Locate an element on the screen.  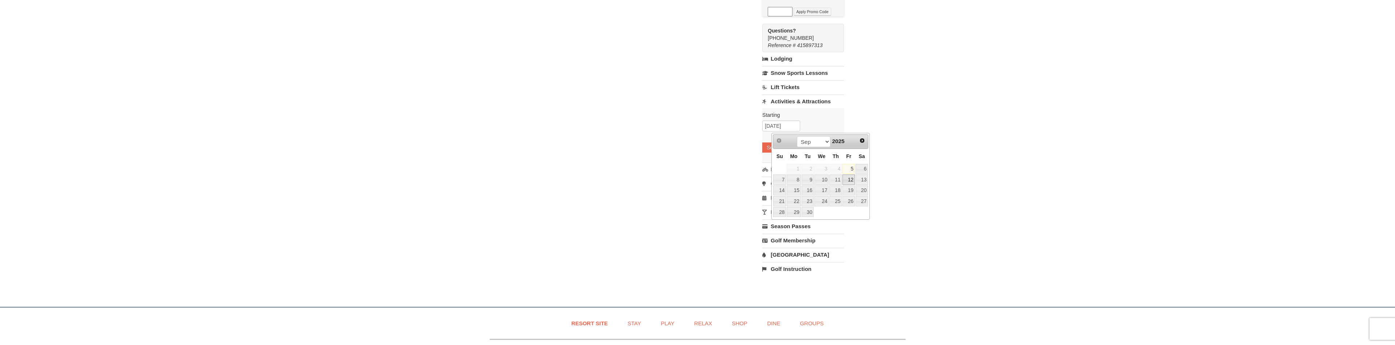
a: 13 is located at coordinates (862, 179).